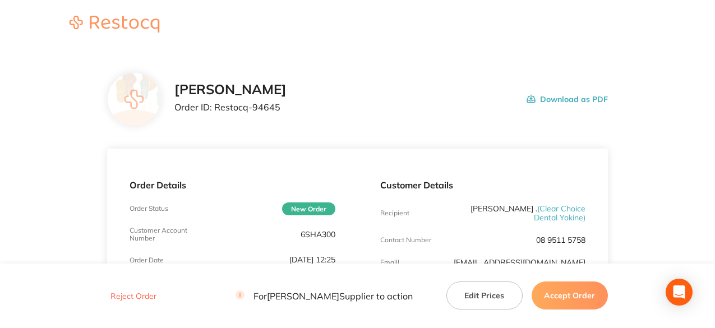 The width and height of the screenshot is (715, 328). What do you see at coordinates (570, 296) in the screenshot?
I see `button: Accept Order` at bounding box center [570, 296].